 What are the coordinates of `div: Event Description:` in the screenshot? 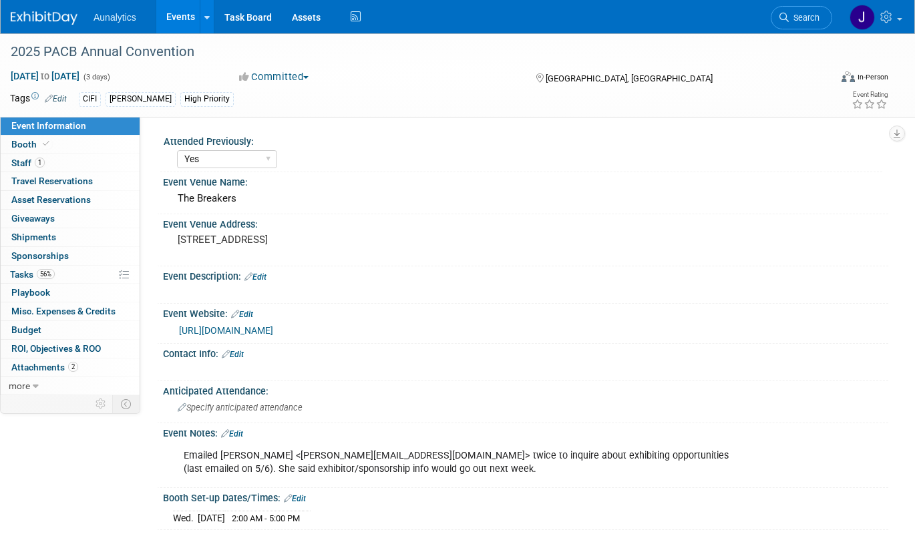 It's located at (526, 275).